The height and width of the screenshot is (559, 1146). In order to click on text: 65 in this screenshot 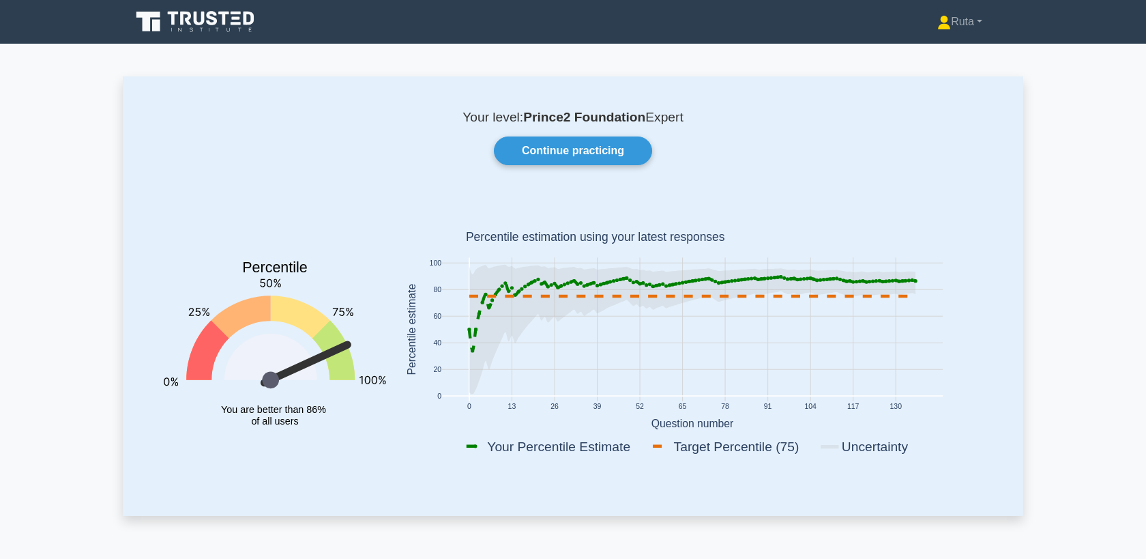, I will do `click(683, 407)`.